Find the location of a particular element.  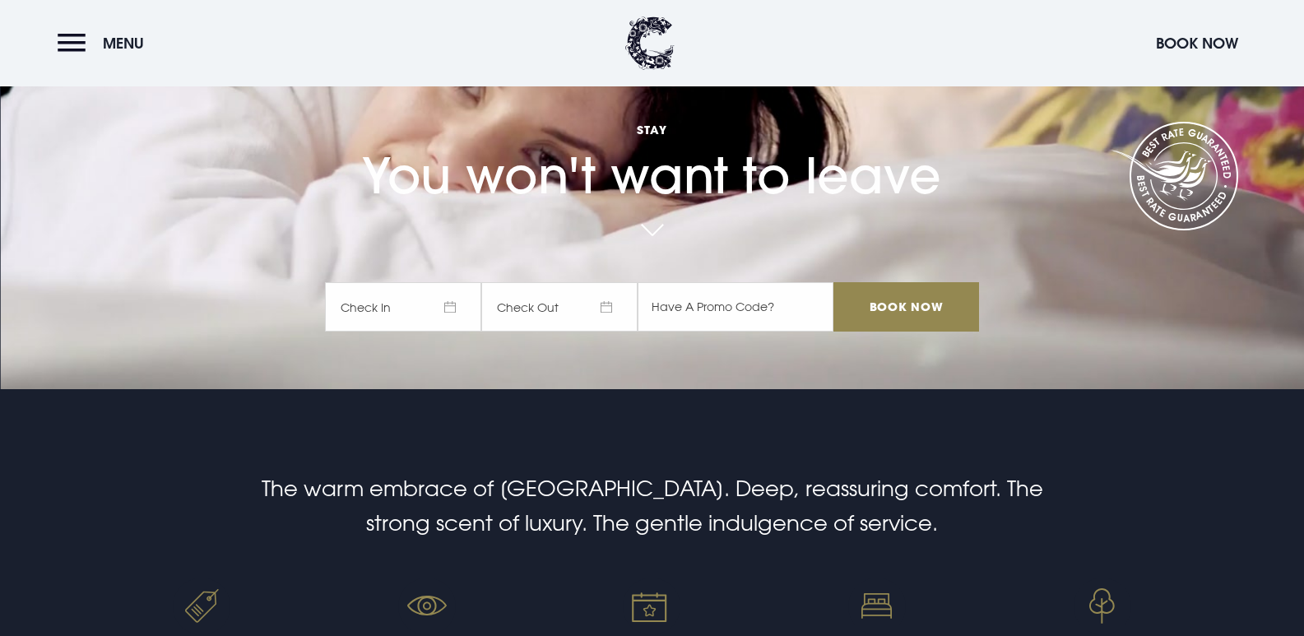

input: Have A Promo Code? is located at coordinates (736, 307).